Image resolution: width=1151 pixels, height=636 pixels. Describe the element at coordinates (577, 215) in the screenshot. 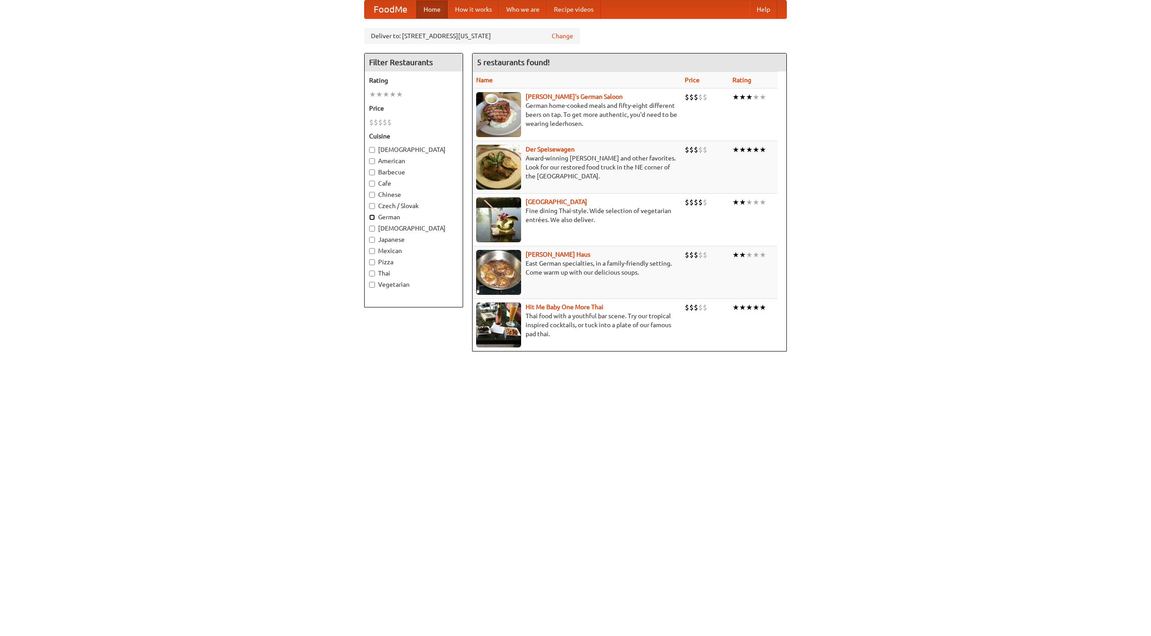

I see `p: Fine dining Thai-style. Wide selection of vegetarian entrées. We also deliver.` at that location.